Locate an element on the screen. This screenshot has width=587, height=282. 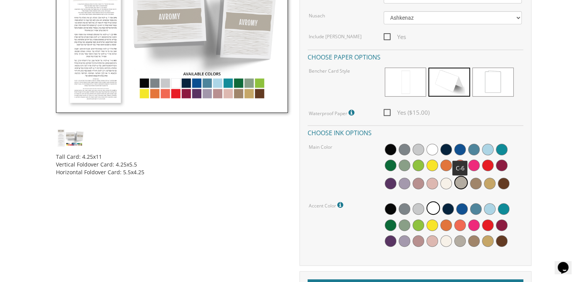
div: Tall Card: 4.25x11 Vertical Foldover Card: 4.25x5.5 Horizontal Foldover Card: 5.5x4.25 is located at coordinates (172, 161).